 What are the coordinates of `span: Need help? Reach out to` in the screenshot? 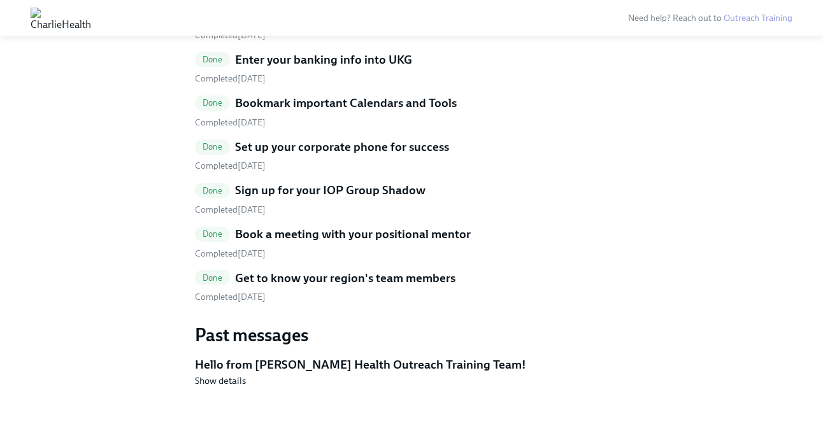 It's located at (710, 18).